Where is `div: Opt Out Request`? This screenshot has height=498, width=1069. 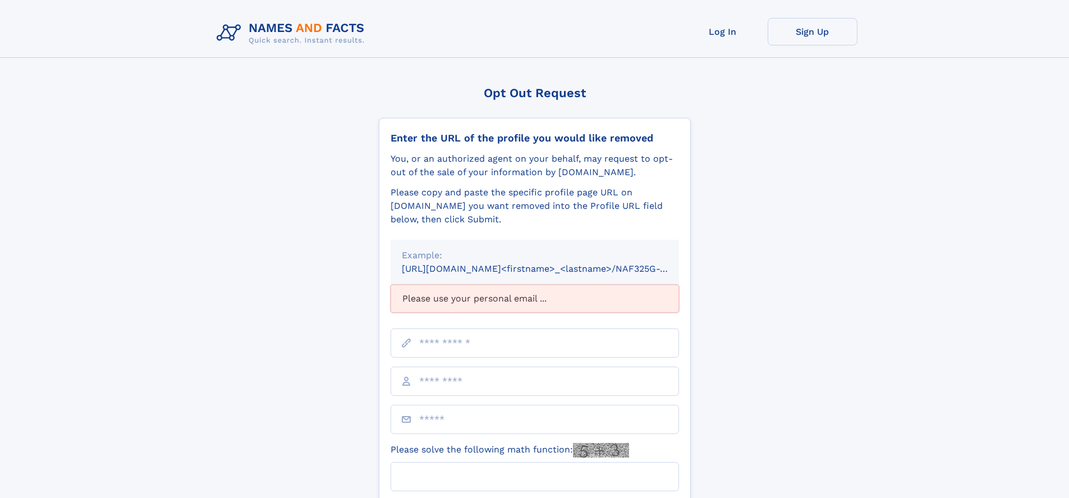
div: Opt Out Request is located at coordinates (535, 93).